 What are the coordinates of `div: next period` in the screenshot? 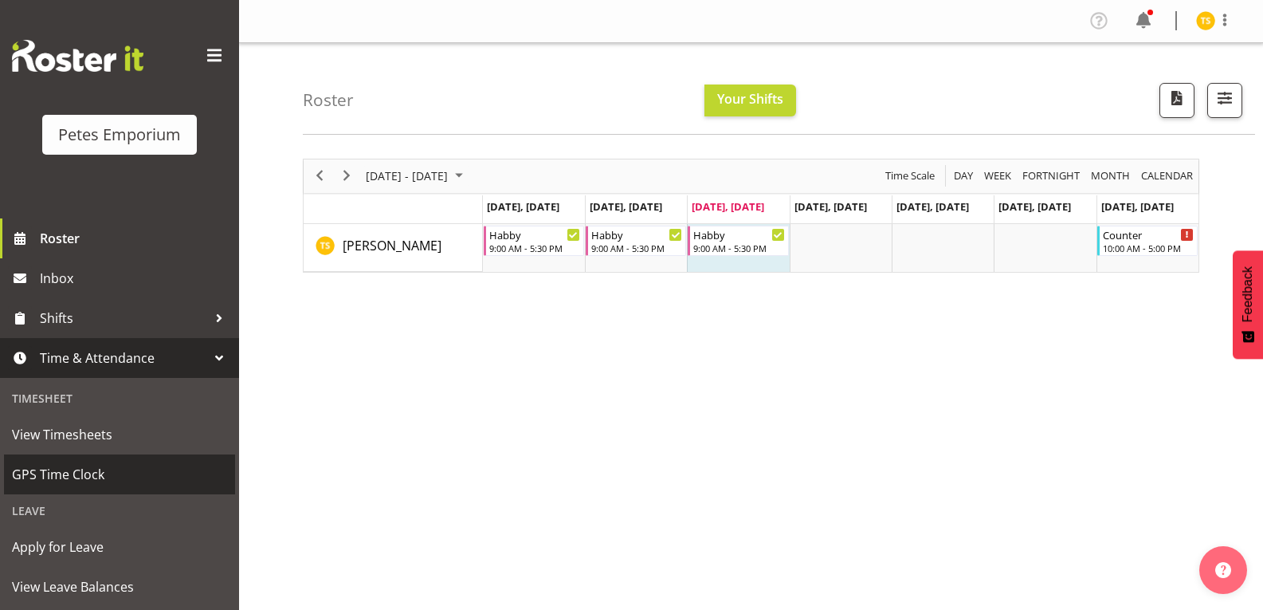 It's located at (347, 176).